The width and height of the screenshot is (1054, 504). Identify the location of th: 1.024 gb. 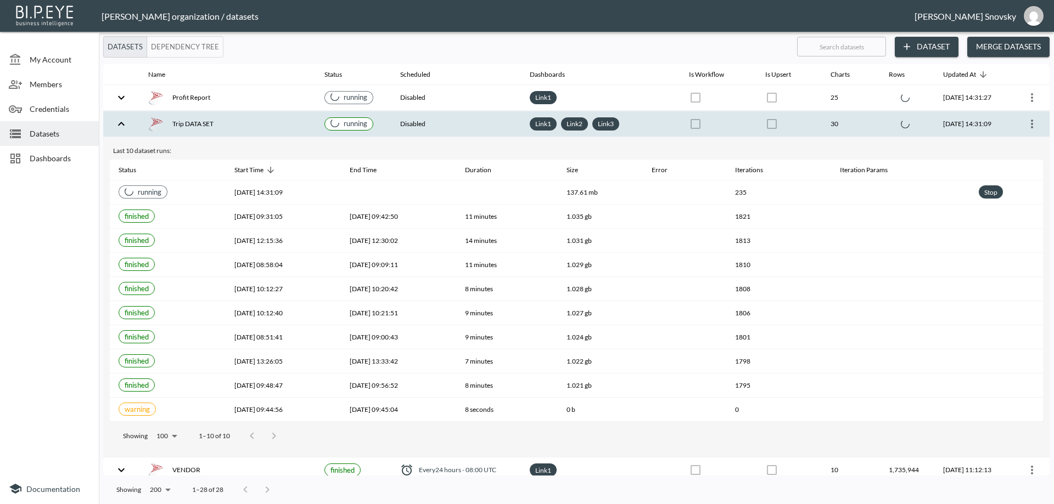
(600, 338).